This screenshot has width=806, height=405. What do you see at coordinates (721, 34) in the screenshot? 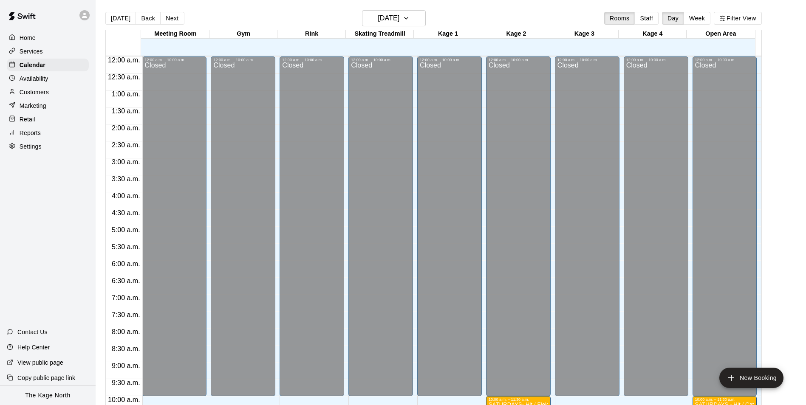
I see `div: Open Area` at bounding box center [721, 34].